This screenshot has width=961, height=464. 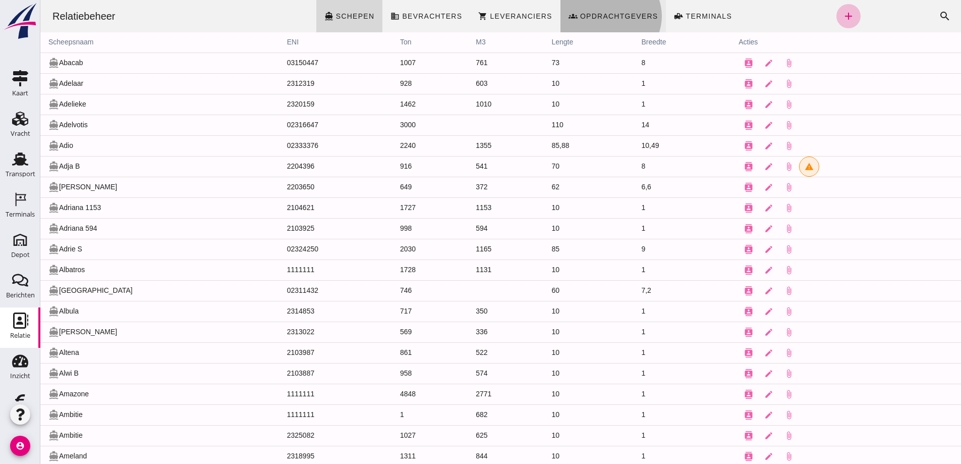 What do you see at coordinates (465, 63) in the screenshot?
I see `td: 761` at bounding box center [465, 63].